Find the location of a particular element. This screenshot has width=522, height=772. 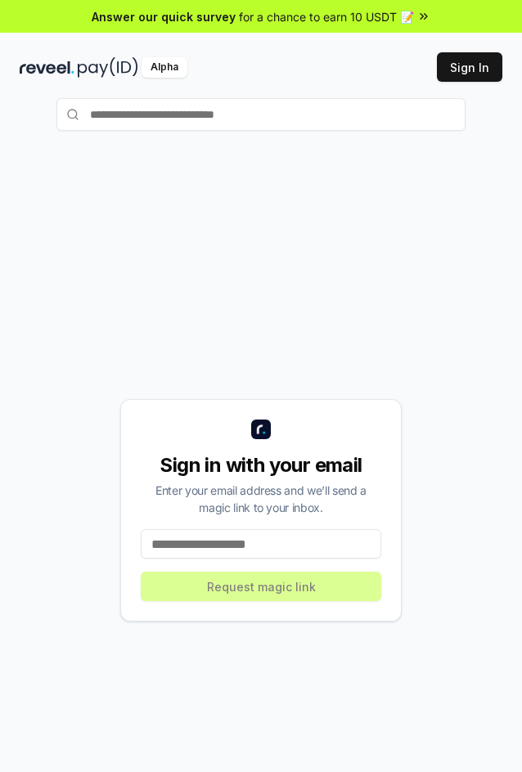

div: Sign in with your email is located at coordinates (261, 465).